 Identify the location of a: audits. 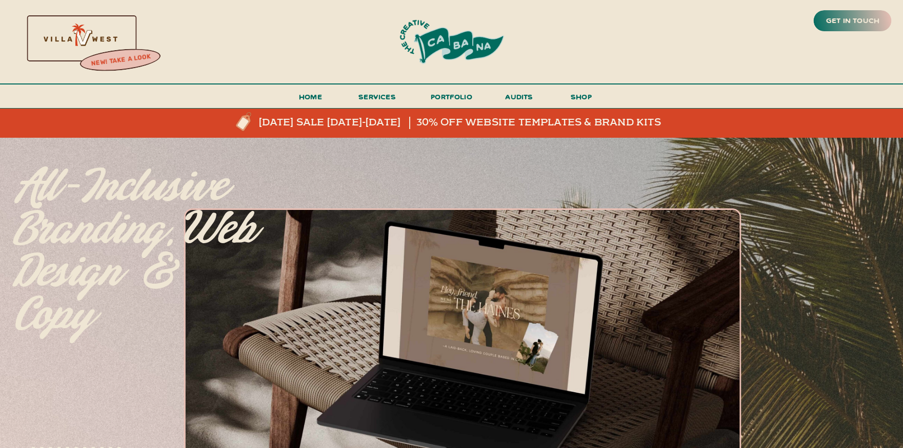
(519, 99).